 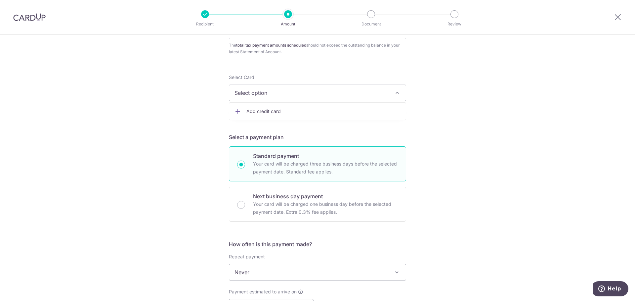 I want to click on p: Document, so click(x=371, y=24).